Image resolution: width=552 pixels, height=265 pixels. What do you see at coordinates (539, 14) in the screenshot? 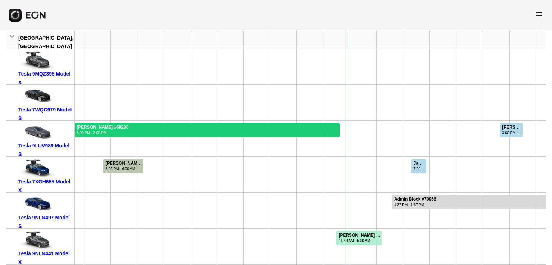
I see `span: menu` at bounding box center [539, 14].